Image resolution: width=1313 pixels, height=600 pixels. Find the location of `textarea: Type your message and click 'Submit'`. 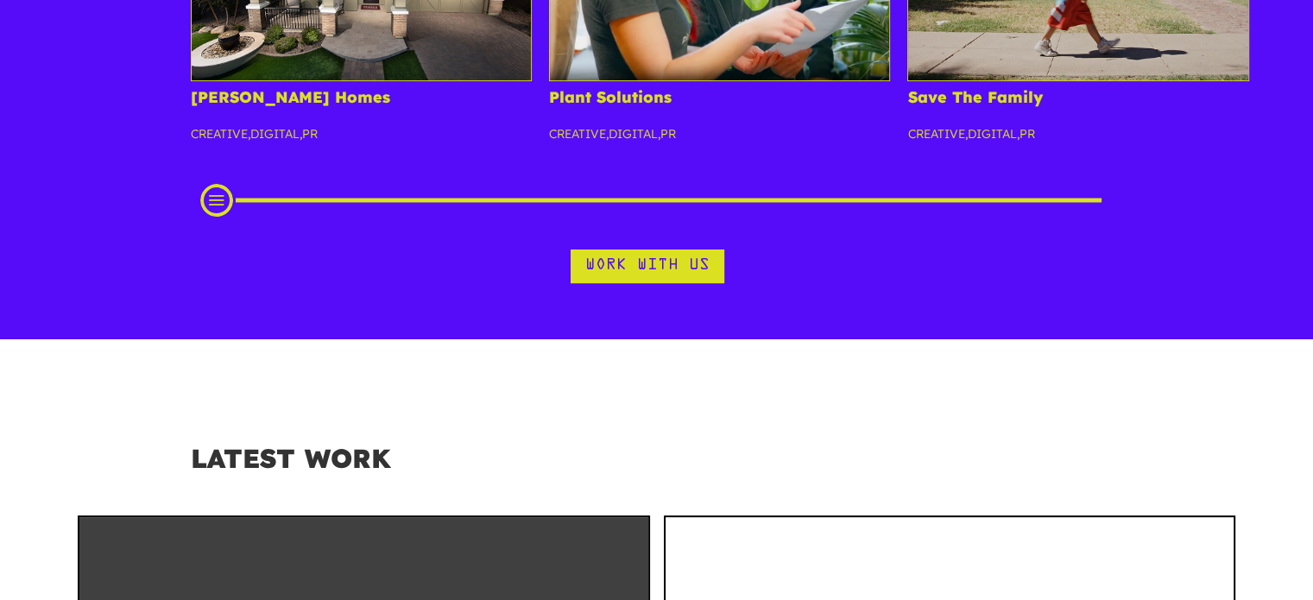

textarea: Type your message and click 'Submit' is located at coordinates (168, 439).